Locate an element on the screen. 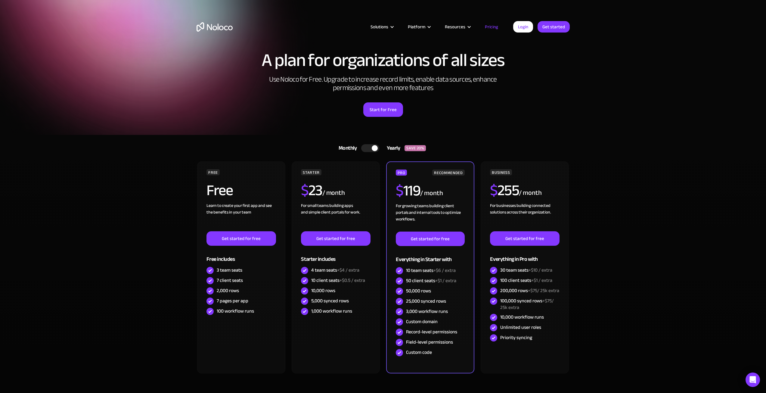 This screenshot has height=393, width=766. div: 7 client seats is located at coordinates (230, 280).